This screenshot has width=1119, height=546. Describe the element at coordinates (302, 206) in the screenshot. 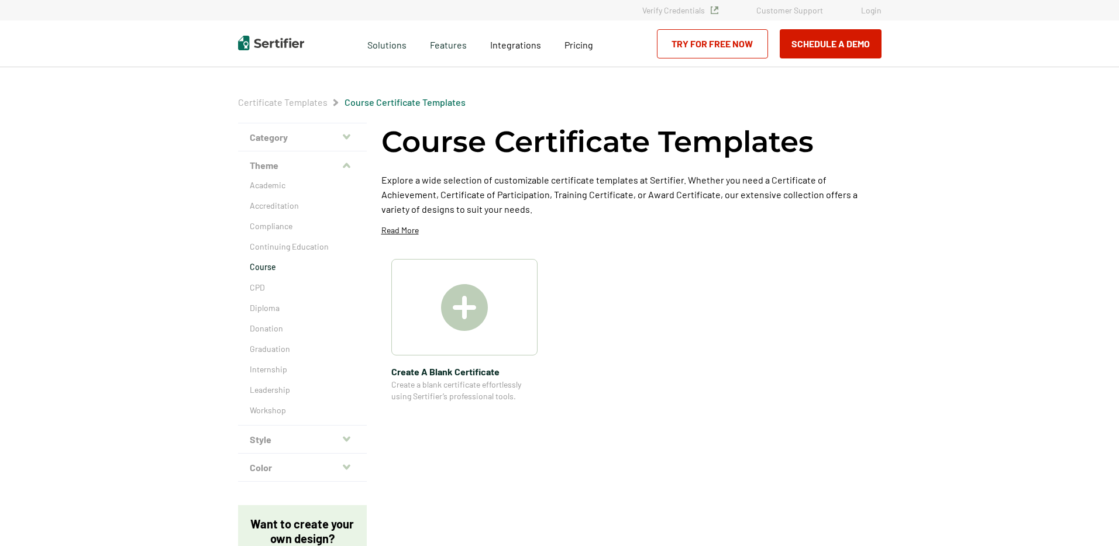

I see `a: Accreditation` at that location.